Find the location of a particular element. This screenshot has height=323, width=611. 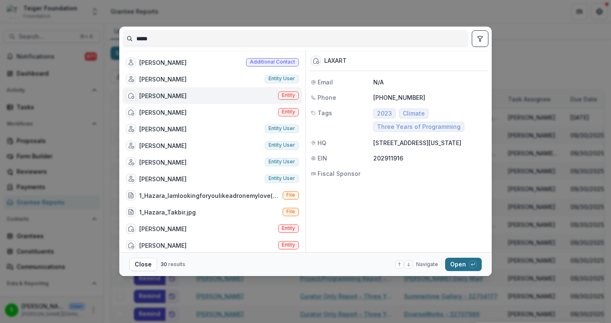

p: 202911916 is located at coordinates (429, 158).